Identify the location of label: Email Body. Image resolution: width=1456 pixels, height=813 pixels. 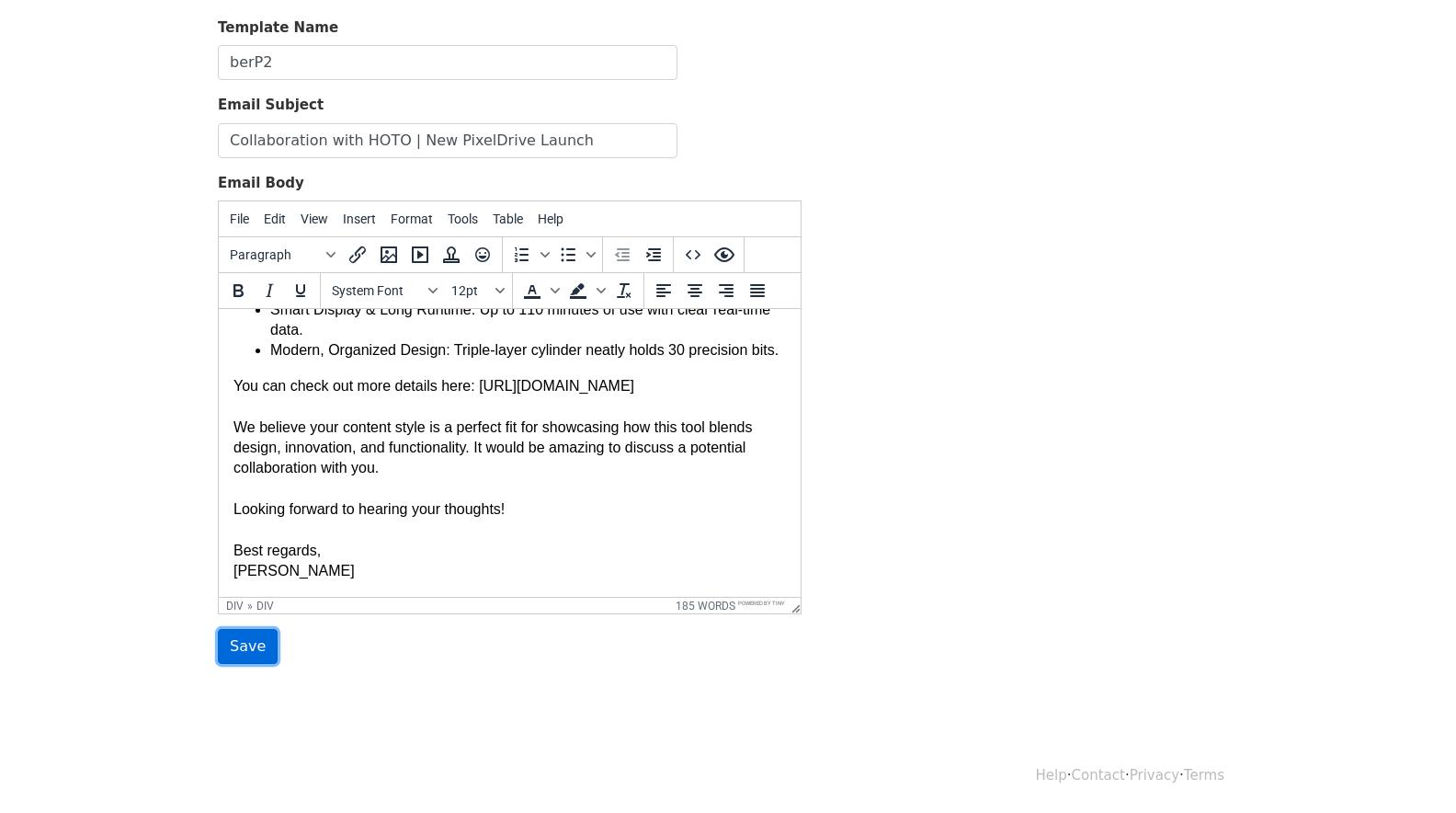
(261, 183).